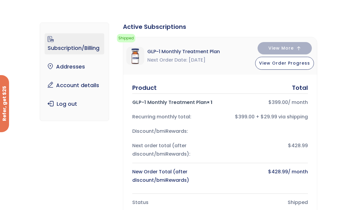 This screenshot has width=357, height=210. What do you see at coordinates (74, 72) in the screenshot?
I see `nav: Account pages` at bounding box center [74, 72].